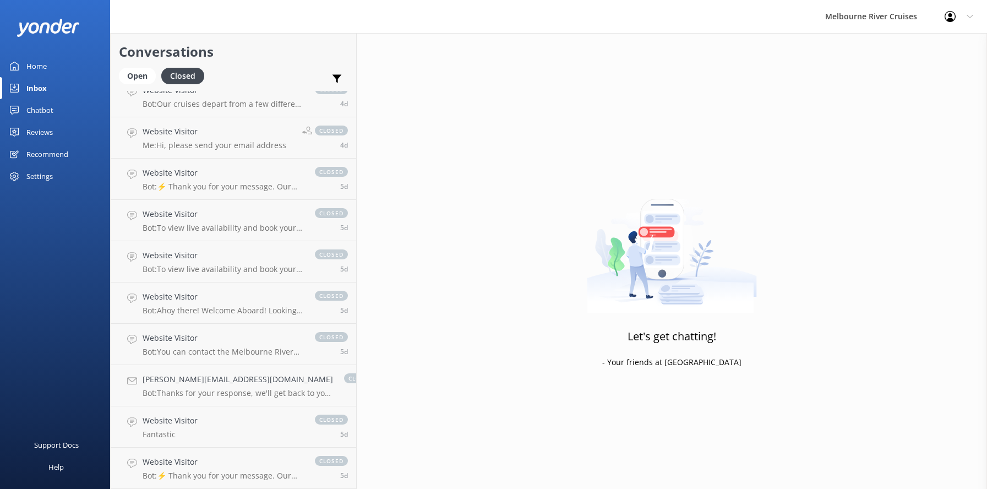  Describe the element at coordinates (238, 393) in the screenshot. I see `p: Bot: Thanks for your response, we'll get back to you as soon as we can during opening hours.` at that location.